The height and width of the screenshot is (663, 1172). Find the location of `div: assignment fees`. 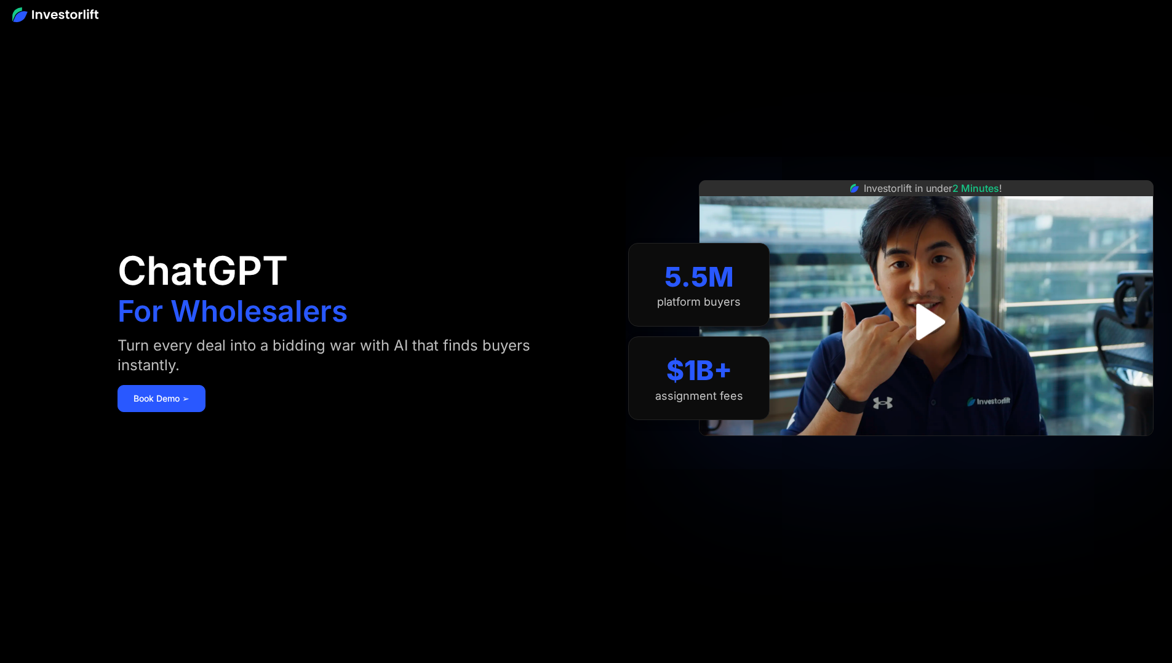

div: assignment fees is located at coordinates (699, 396).